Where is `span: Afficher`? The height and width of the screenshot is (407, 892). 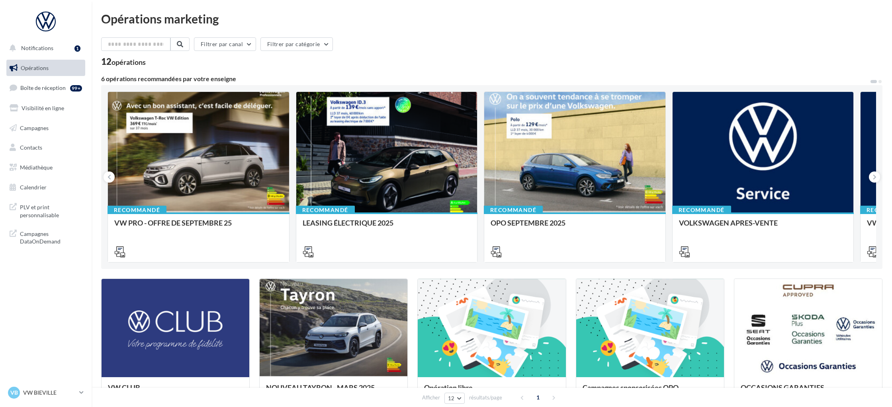
span: Afficher is located at coordinates (431, 398).